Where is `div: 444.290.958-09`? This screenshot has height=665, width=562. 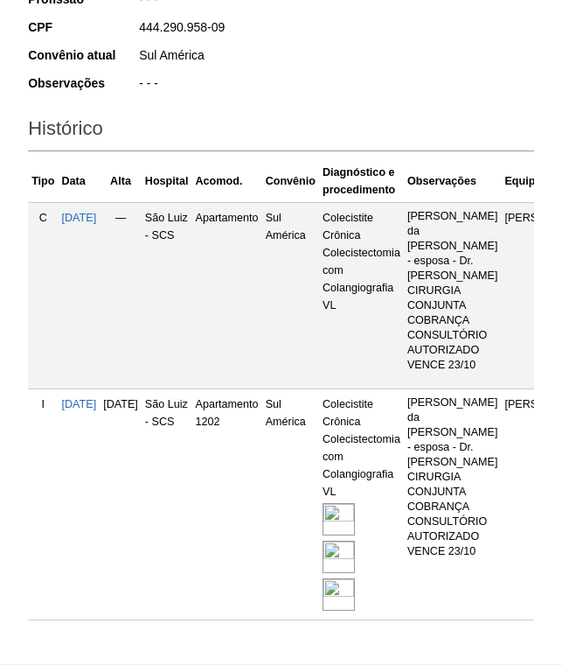 div: 444.290.958-09 is located at coordinates (336, 29).